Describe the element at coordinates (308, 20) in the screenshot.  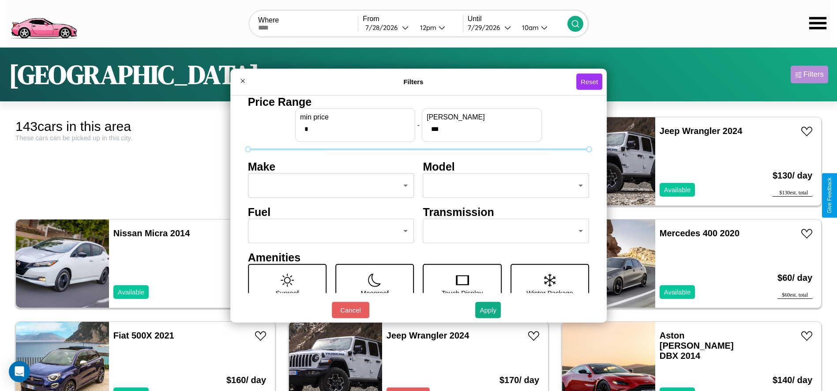
I see `label: Where` at that location.